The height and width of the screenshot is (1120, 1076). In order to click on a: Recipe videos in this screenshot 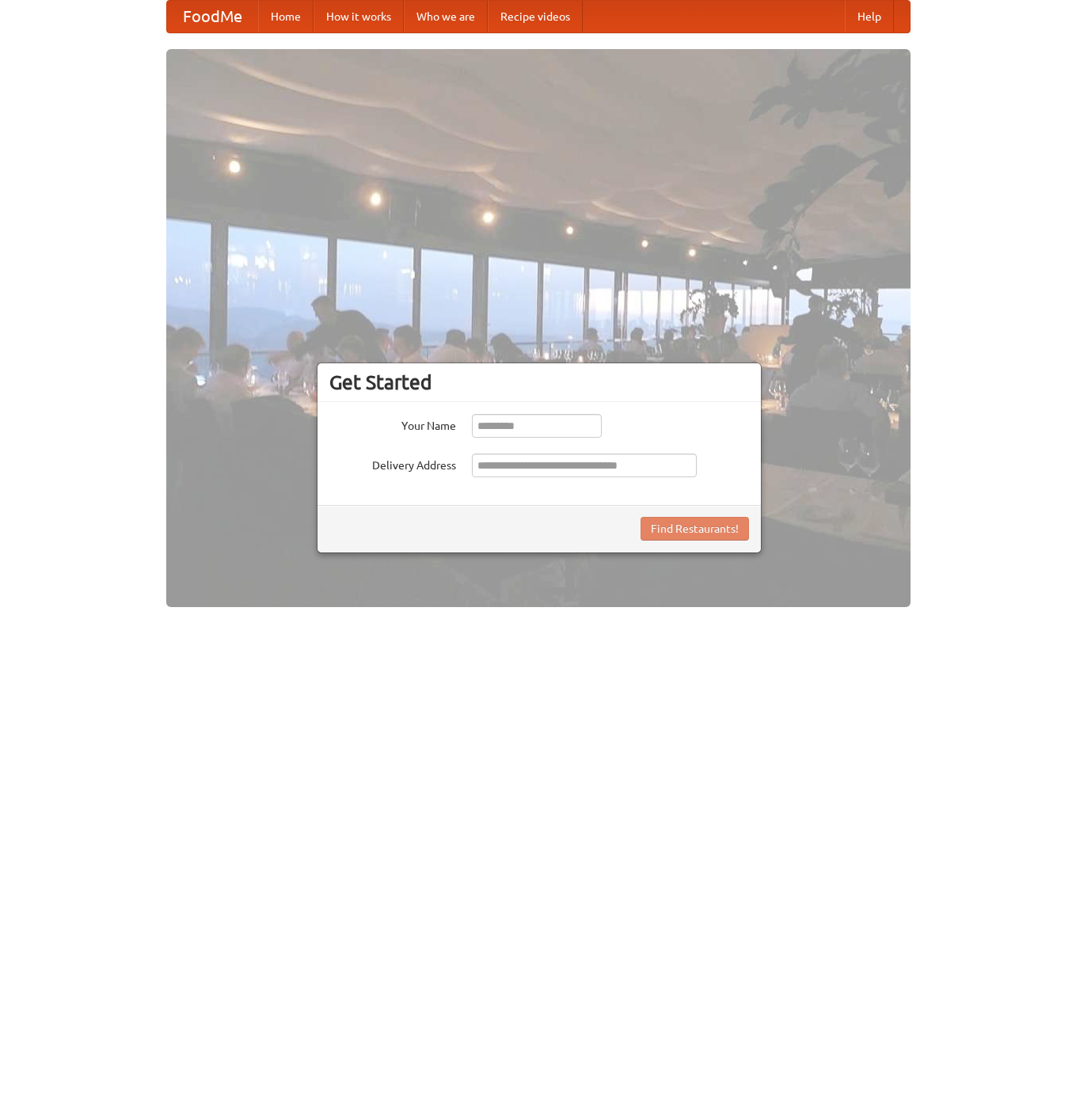, I will do `click(535, 17)`.